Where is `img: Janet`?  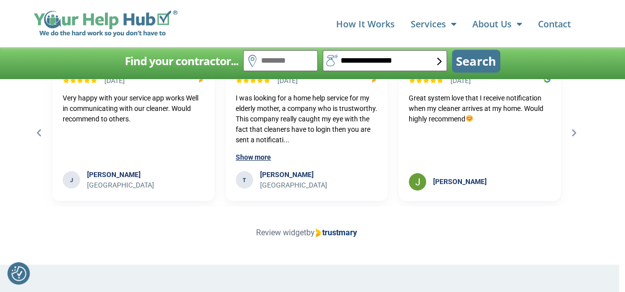 img: Janet is located at coordinates (417, 181).